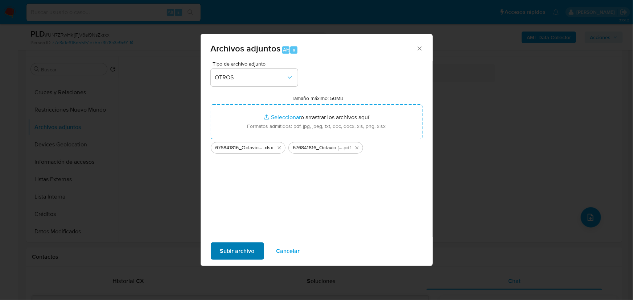  Describe the element at coordinates (237, 251) in the screenshot. I see `span: Subir archivo` at that location.